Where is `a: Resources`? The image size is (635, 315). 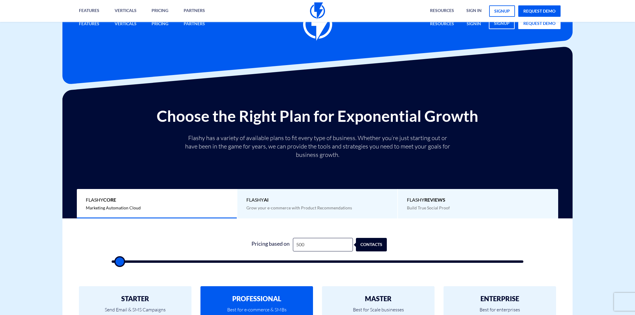 a: Resources is located at coordinates (442, 24).